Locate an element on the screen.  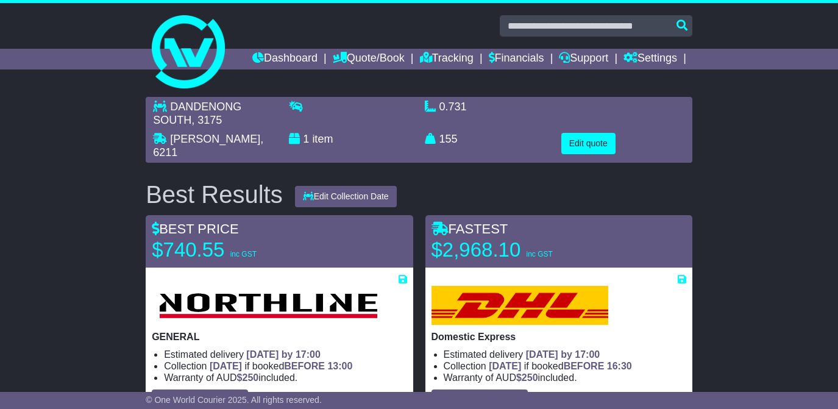
span: 1 is located at coordinates (306, 139).